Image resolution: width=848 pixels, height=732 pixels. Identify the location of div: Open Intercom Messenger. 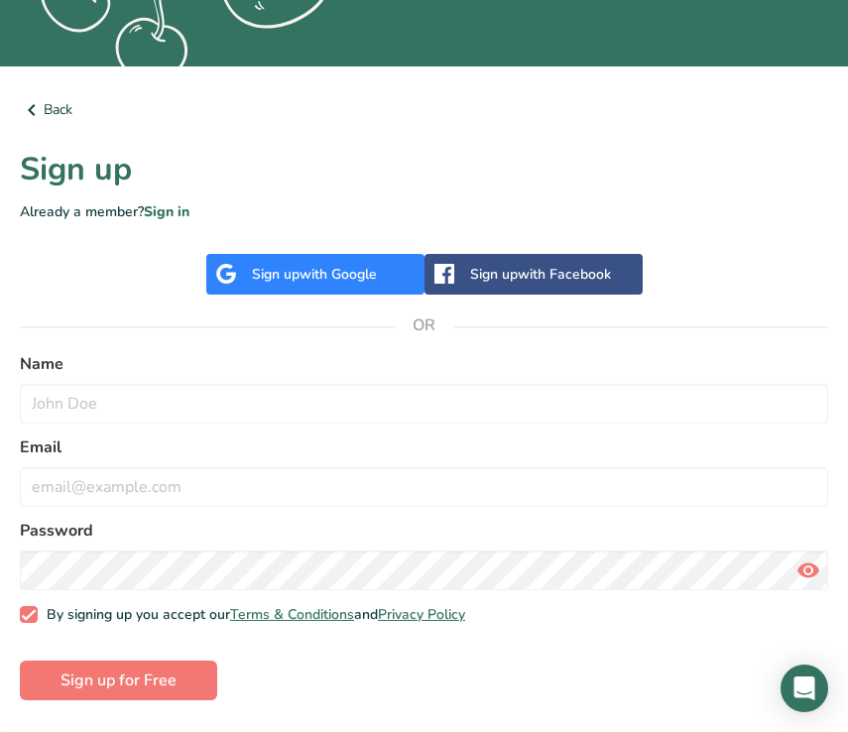
(804, 688).